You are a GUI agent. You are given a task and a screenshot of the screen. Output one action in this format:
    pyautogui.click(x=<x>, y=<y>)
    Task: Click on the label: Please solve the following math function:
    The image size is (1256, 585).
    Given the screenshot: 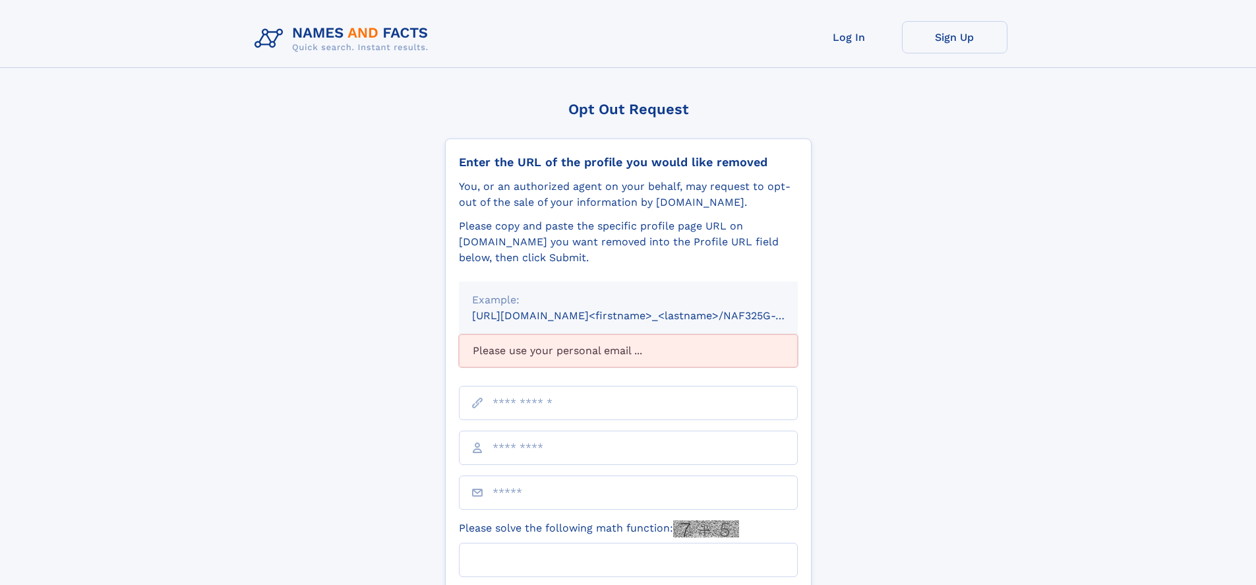 What is the action you would take?
    pyautogui.click(x=599, y=529)
    